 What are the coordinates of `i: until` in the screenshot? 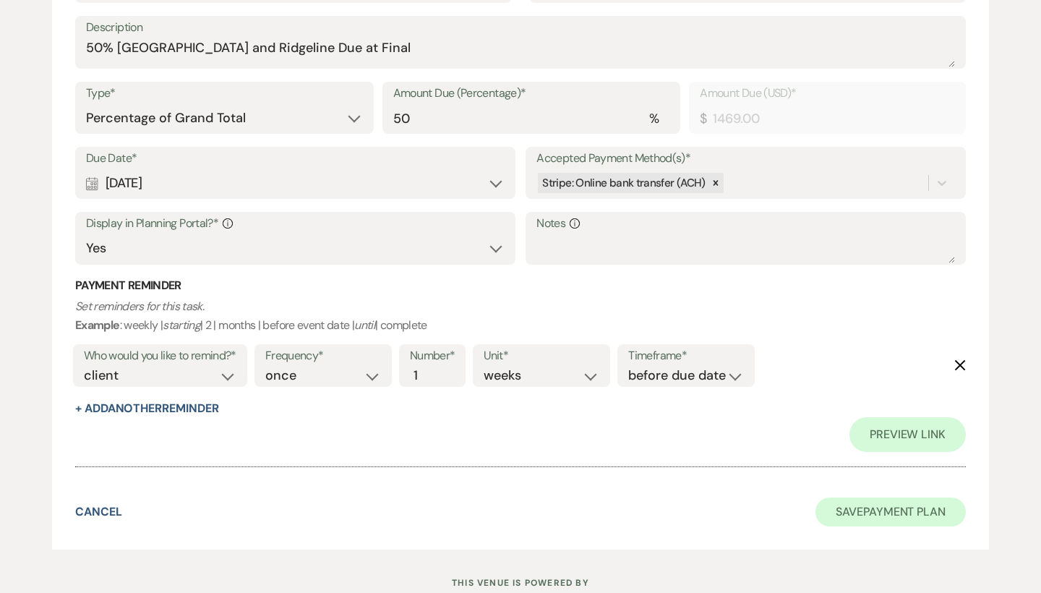 It's located at (364, 325).